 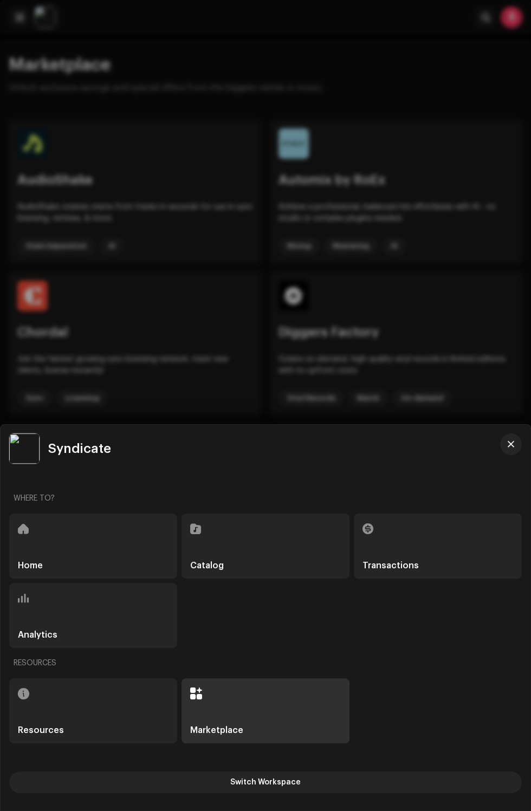 I want to click on h5: Home, so click(x=30, y=566).